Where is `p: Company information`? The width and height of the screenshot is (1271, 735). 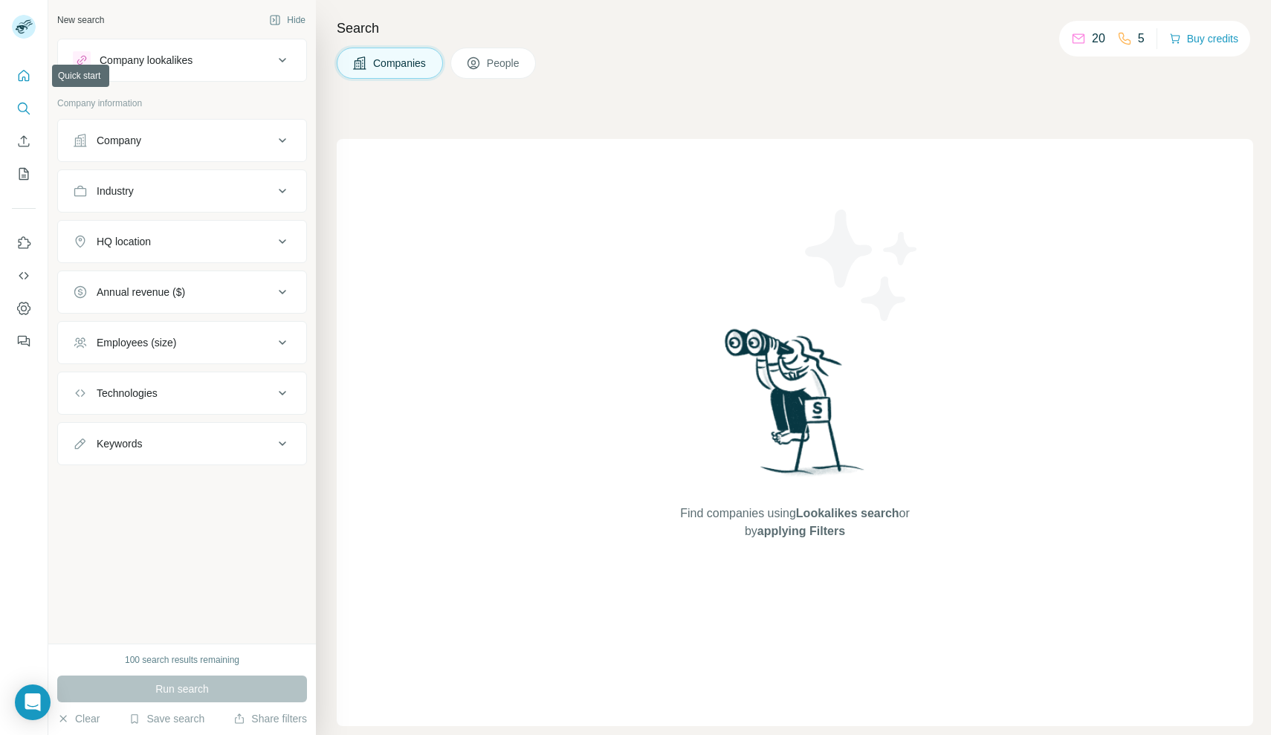
p: Company information is located at coordinates (182, 103).